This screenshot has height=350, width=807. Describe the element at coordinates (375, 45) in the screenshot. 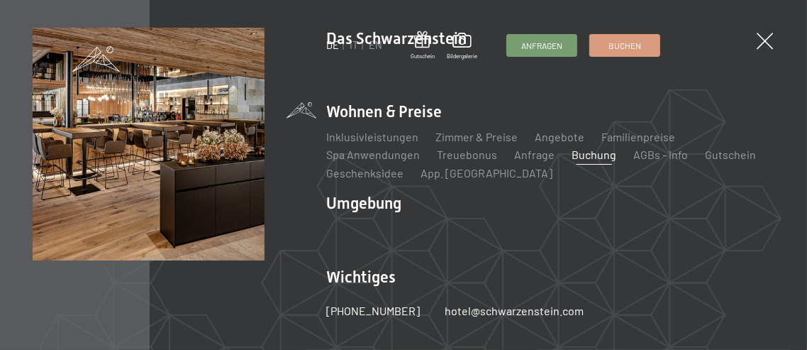

I see `a: EN` at that location.